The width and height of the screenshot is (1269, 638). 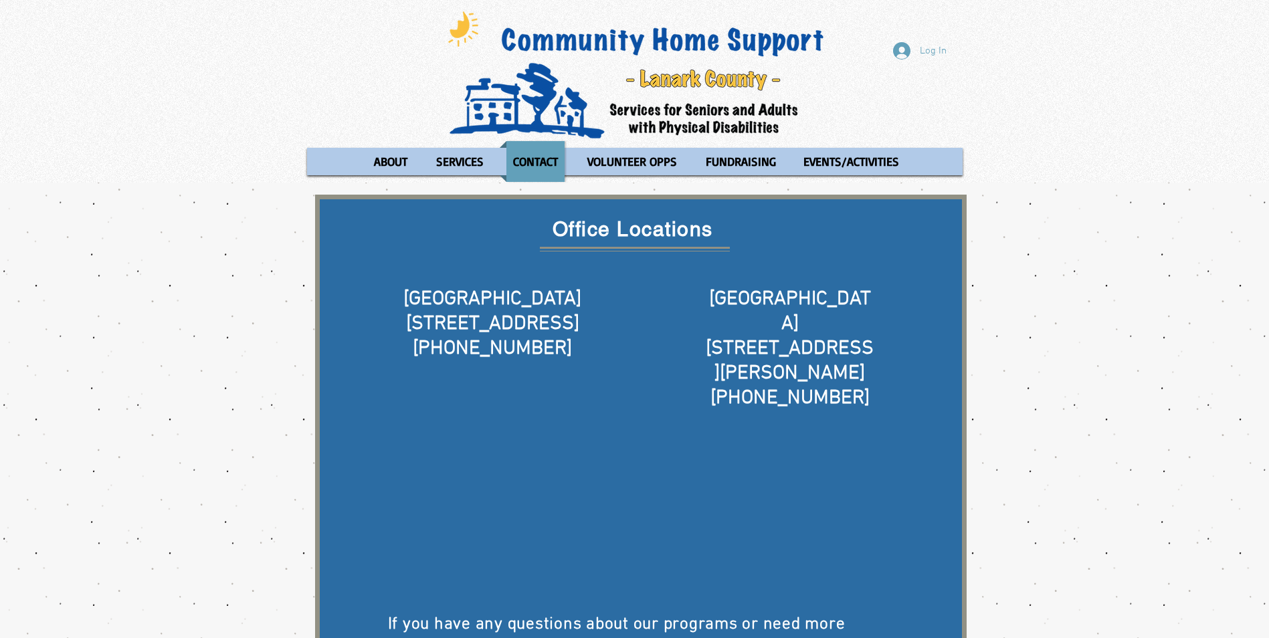 I want to click on button: Log In, so click(x=920, y=51).